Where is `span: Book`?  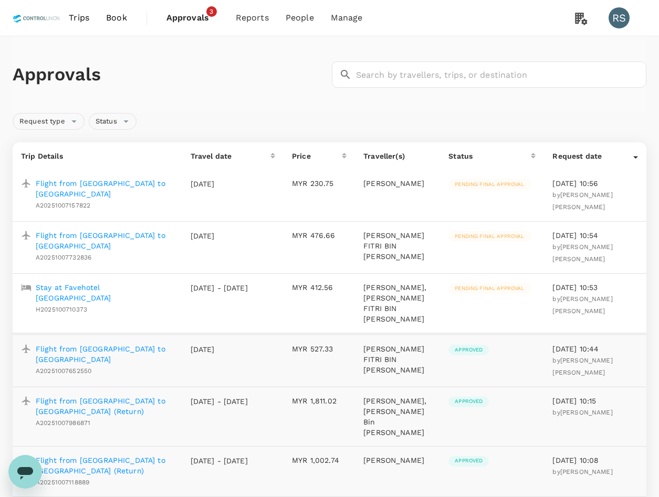 span: Book is located at coordinates (117, 18).